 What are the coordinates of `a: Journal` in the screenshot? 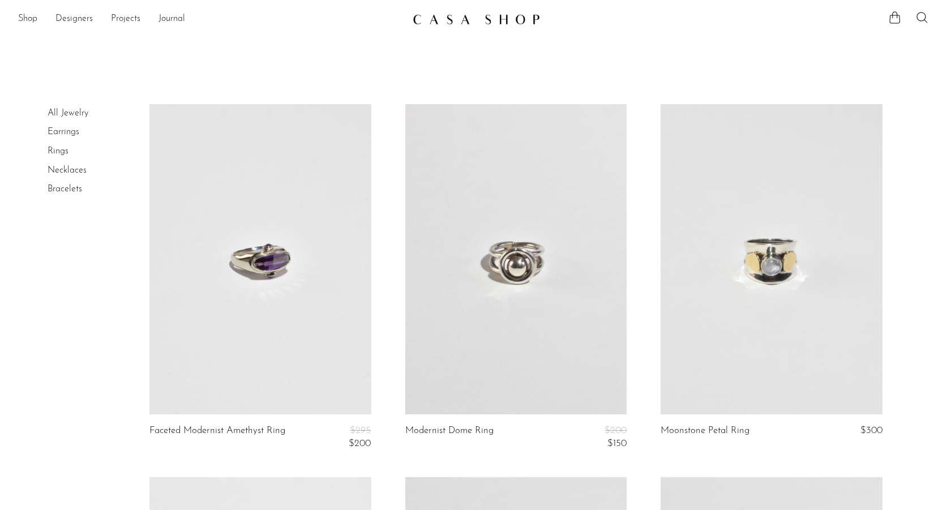 It's located at (171, 19).